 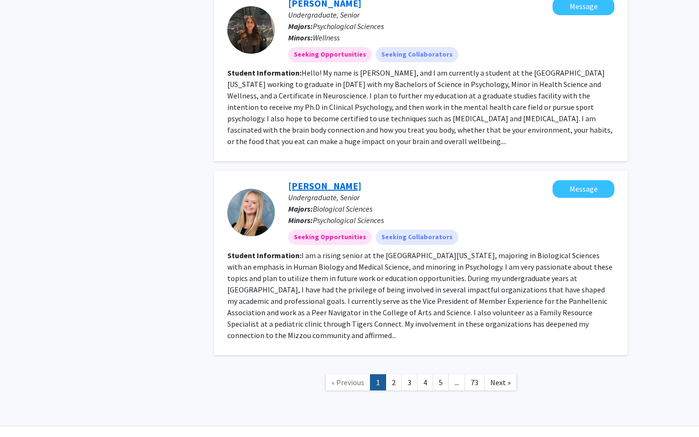 I want to click on a: 73, so click(x=475, y=383).